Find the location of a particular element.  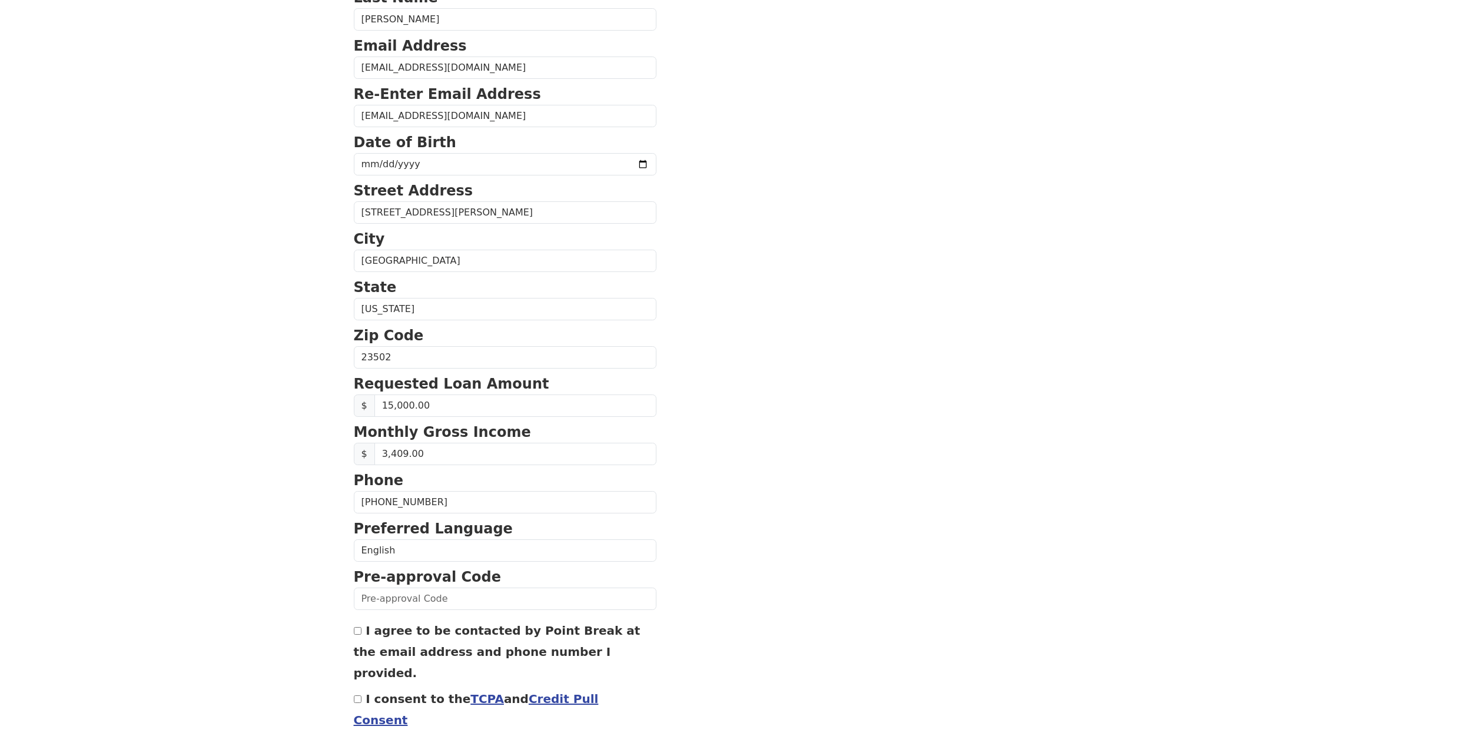

strong: Zip Code is located at coordinates (389, 336).